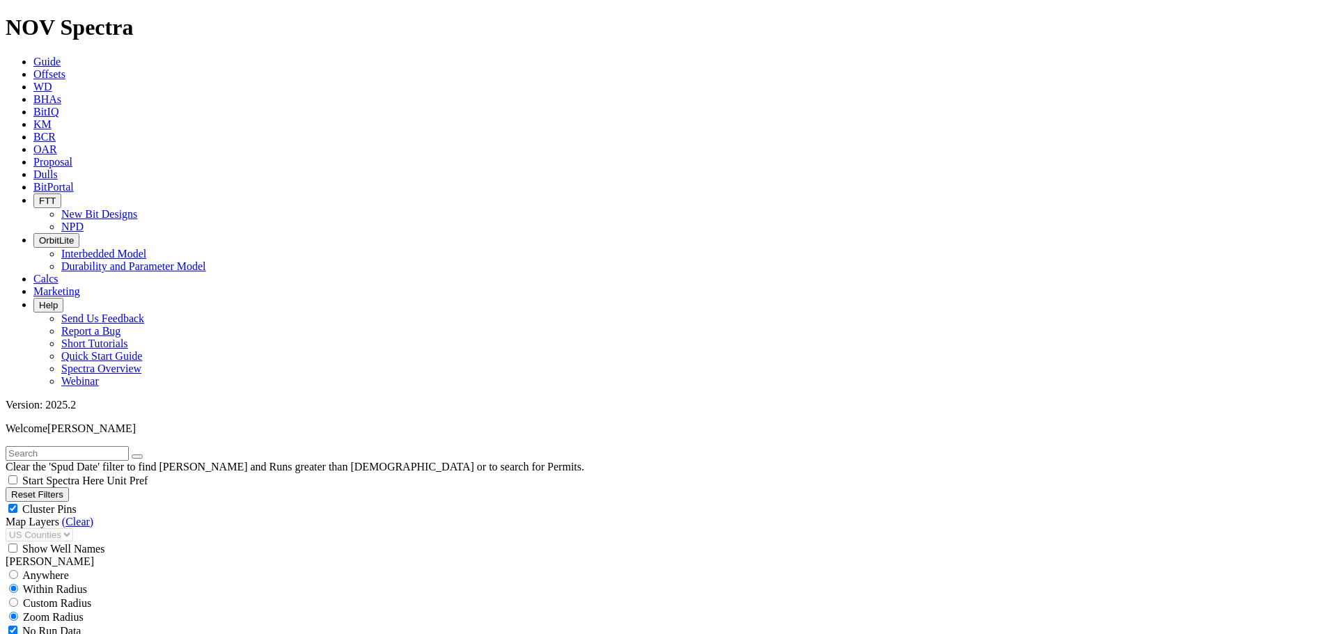 Image resolution: width=1337 pixels, height=634 pixels. What do you see at coordinates (77, 522) in the screenshot?
I see `a: (Clear)` at bounding box center [77, 522].